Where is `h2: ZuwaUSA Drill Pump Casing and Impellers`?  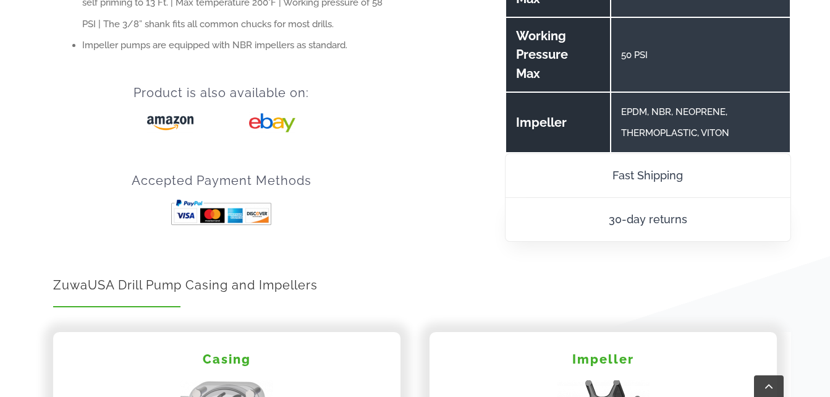 h2: ZuwaUSA Drill Pump Casing and Impellers is located at coordinates (415, 285).